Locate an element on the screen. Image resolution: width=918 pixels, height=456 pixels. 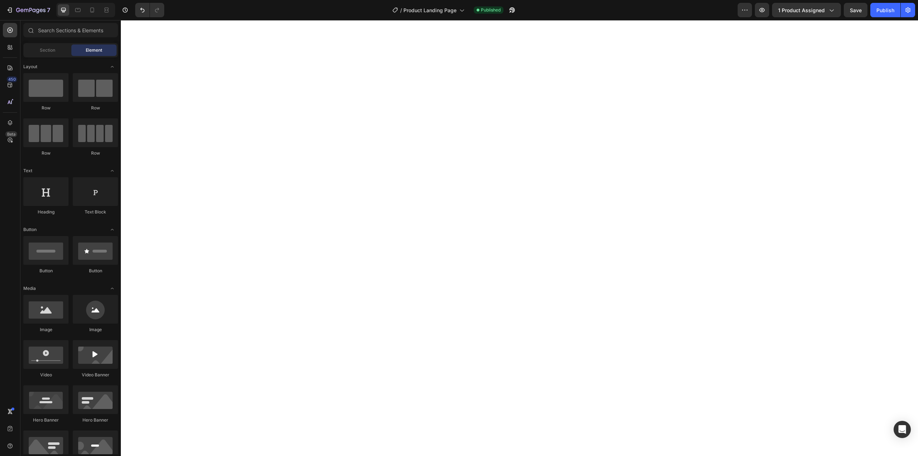
span: Text is located at coordinates (28, 171).